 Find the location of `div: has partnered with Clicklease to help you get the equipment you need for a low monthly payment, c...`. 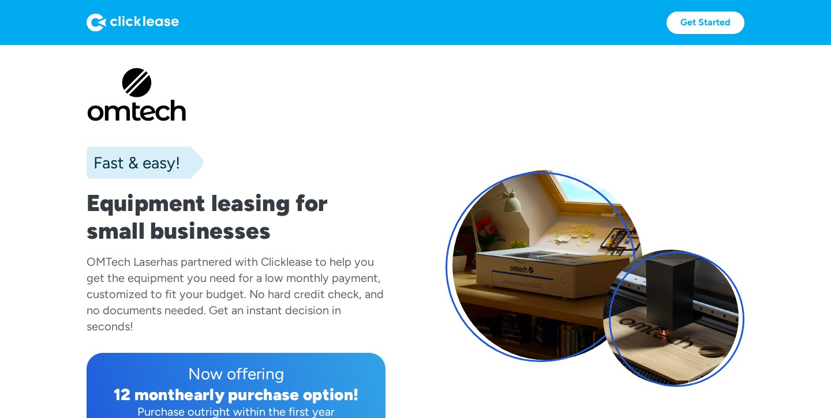

div: has partnered with Clicklease to help you get the equipment you need for a low monthly payment, c... is located at coordinates (235, 294).